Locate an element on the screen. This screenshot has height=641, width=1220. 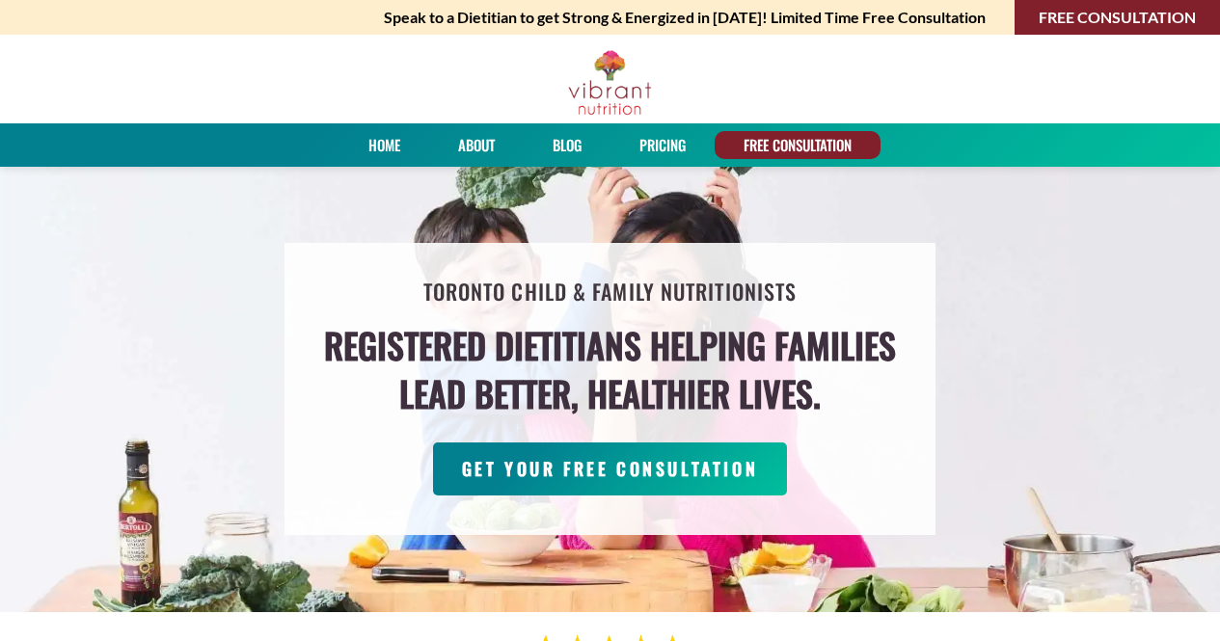
a: GET YOUR FREE CONSULTATION is located at coordinates (610, 469).